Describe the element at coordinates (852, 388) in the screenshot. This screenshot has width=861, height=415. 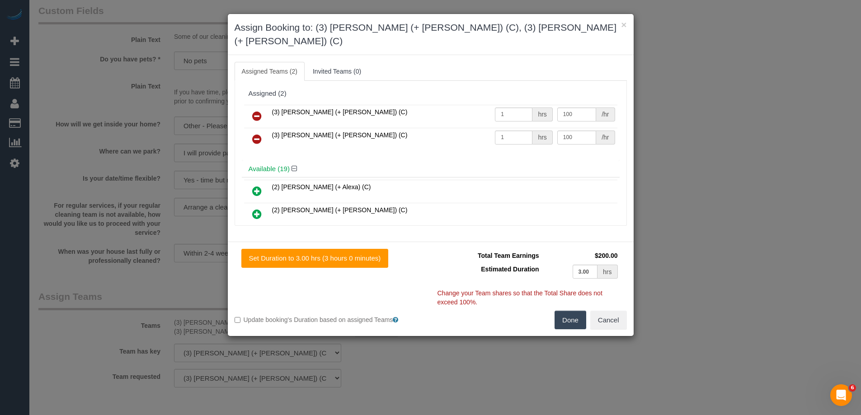
I see `span: 6` at that location.